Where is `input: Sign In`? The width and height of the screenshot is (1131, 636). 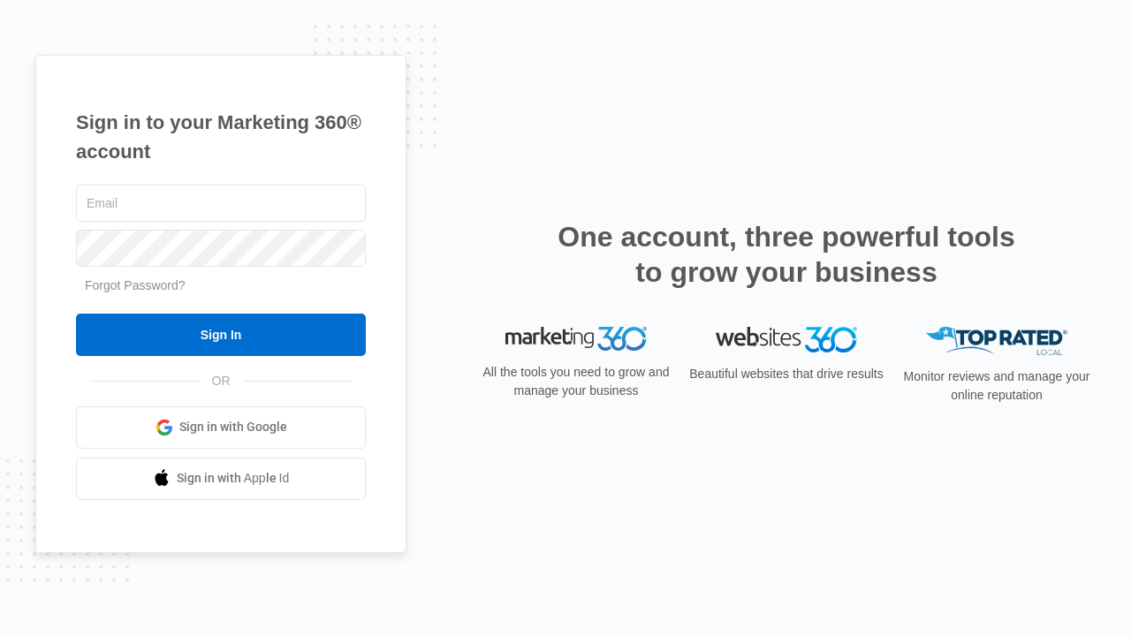 input: Sign In is located at coordinates (221, 335).